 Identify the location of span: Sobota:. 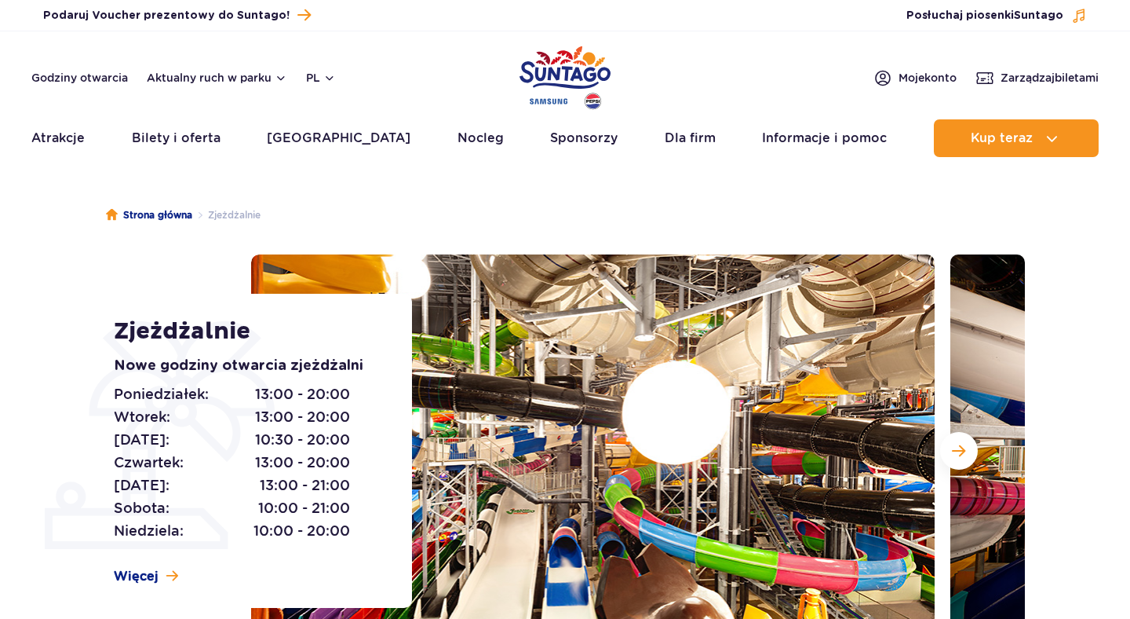
(141, 508).